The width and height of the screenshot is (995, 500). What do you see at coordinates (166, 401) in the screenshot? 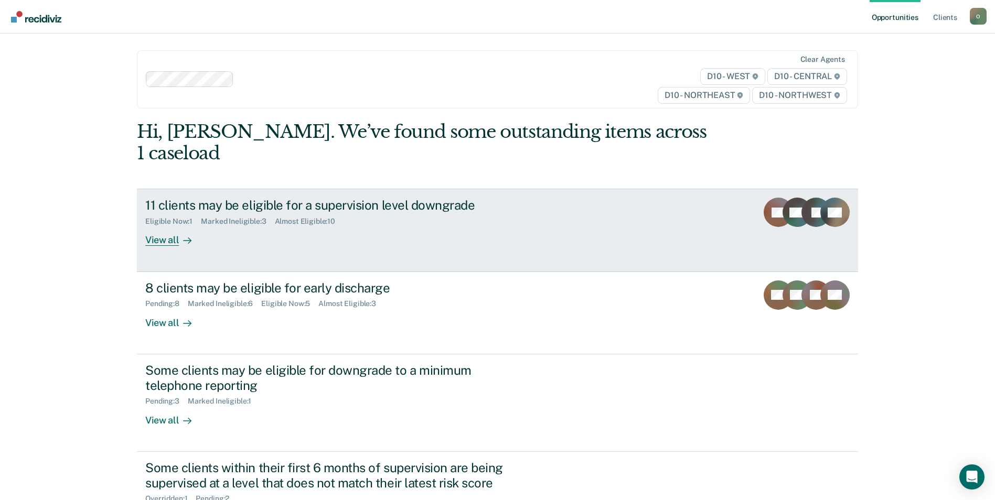
I see `div: Pending : 3` at bounding box center [166, 401].